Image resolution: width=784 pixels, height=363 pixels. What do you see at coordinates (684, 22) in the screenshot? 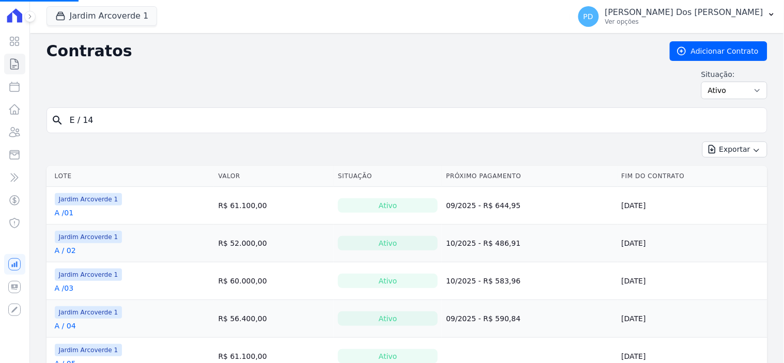
I see `p: Ver opções` at bounding box center [684, 22].